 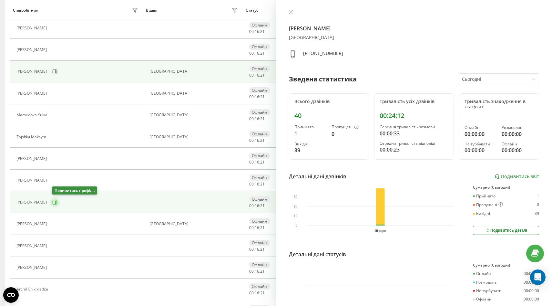 I want to click on div: Детальні дані дзвінків, so click(x=318, y=176).